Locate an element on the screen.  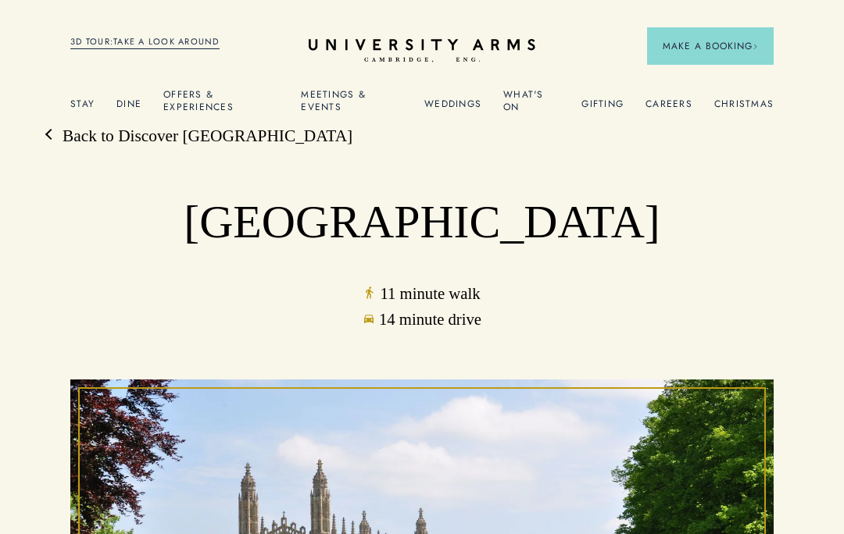
a: Weddings is located at coordinates (452, 109).